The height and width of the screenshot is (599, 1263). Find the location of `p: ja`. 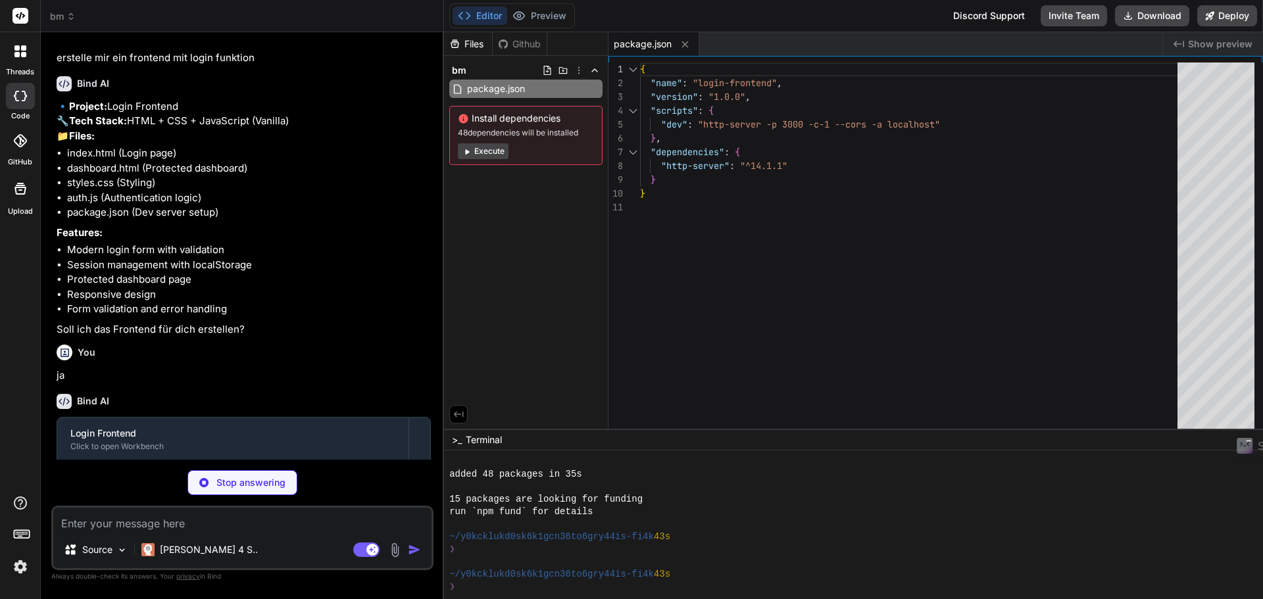

p: ja is located at coordinates (243, 376).